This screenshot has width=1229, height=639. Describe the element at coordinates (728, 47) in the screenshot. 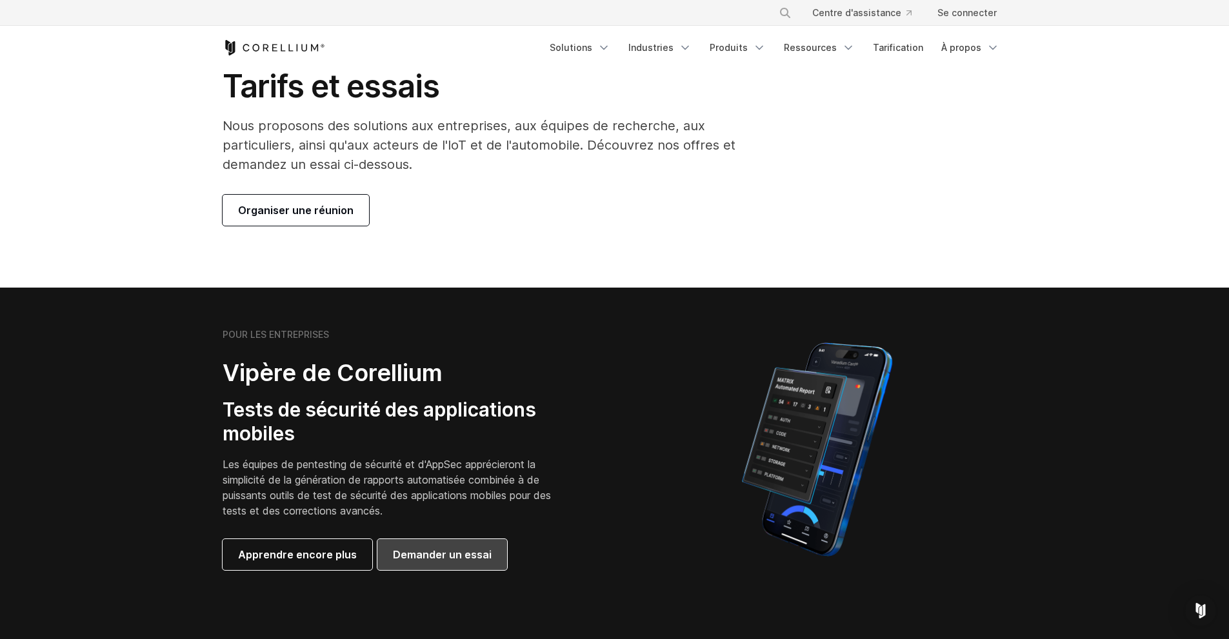

I see `font: Produits` at that location.